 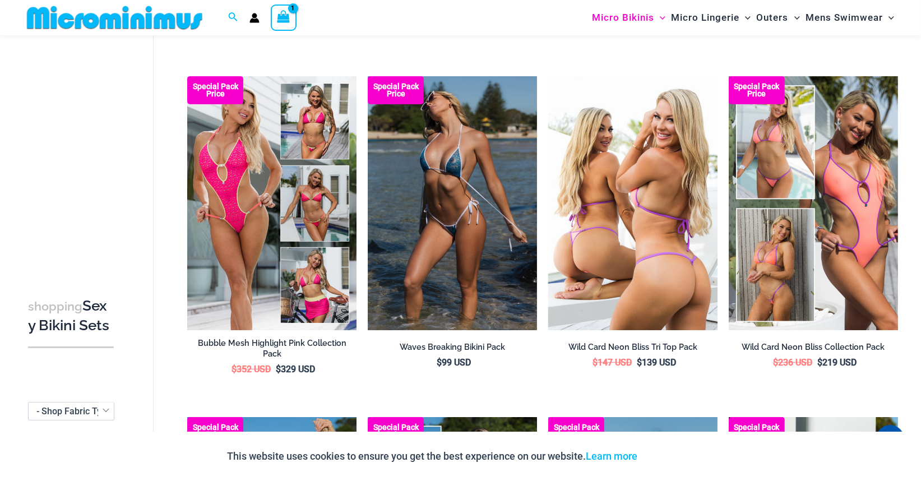 I want to click on h2: Waves Breaking Bikini Pack, so click(x=453, y=347).